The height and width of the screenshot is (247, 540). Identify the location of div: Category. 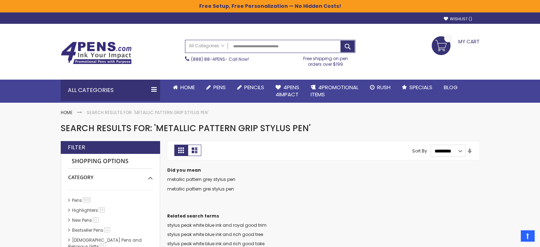
(110, 175).